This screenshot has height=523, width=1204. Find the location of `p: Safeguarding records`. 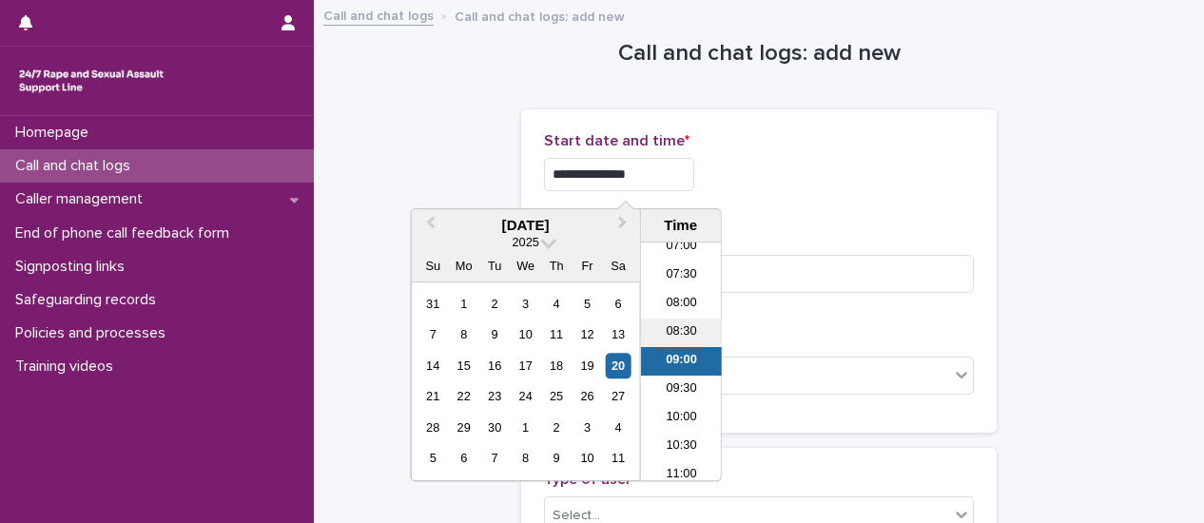

p: Safeguarding records is located at coordinates (89, 300).